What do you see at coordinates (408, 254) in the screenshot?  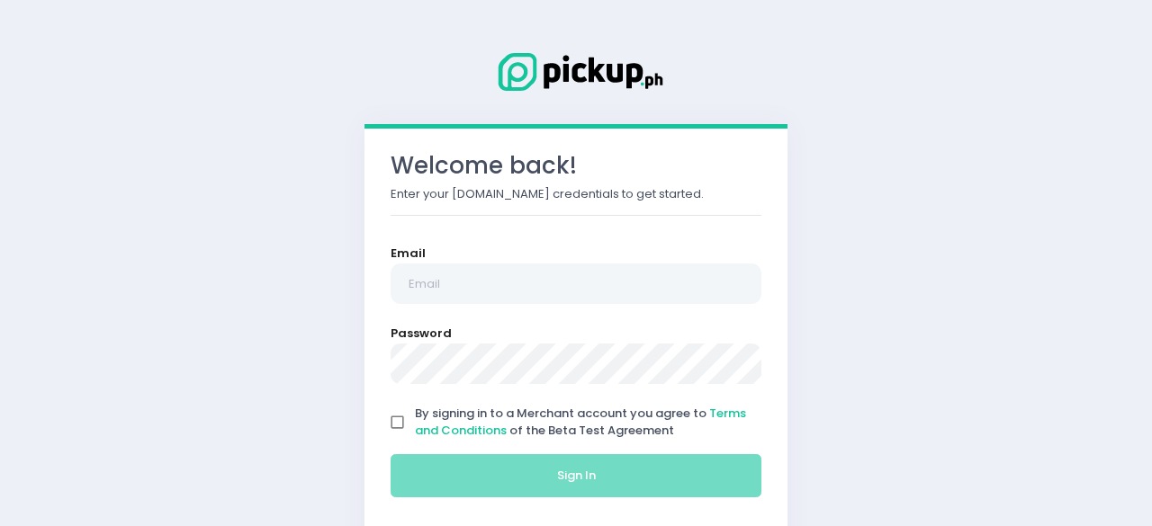 I see `label: Email` at bounding box center [408, 254].